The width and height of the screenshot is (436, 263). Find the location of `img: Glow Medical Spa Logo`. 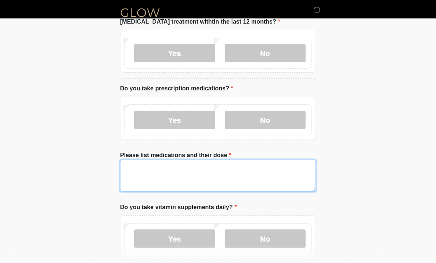

img: Glow Medical Spa Logo is located at coordinates (140, 15).